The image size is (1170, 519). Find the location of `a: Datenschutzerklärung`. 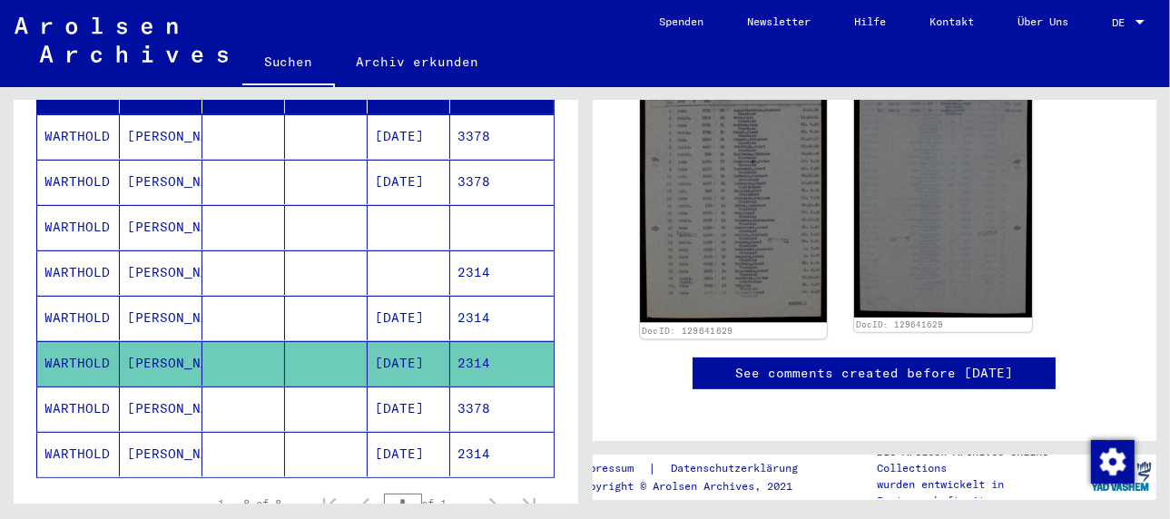

a: Datenschutzerklärung is located at coordinates (738, 468).